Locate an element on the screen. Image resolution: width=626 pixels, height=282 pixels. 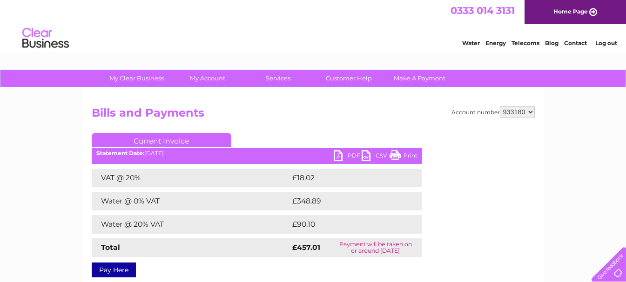
td: £348.89 is located at coordinates (348, 202).